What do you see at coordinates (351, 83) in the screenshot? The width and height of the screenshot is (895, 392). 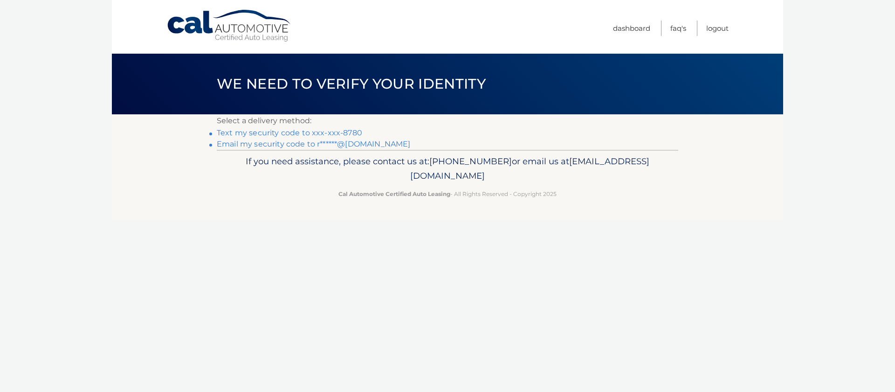 I see `span: We need to verify your identity` at bounding box center [351, 83].